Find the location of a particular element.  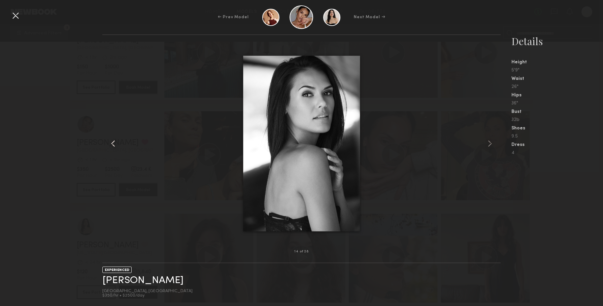

div: Details is located at coordinates (557, 41).